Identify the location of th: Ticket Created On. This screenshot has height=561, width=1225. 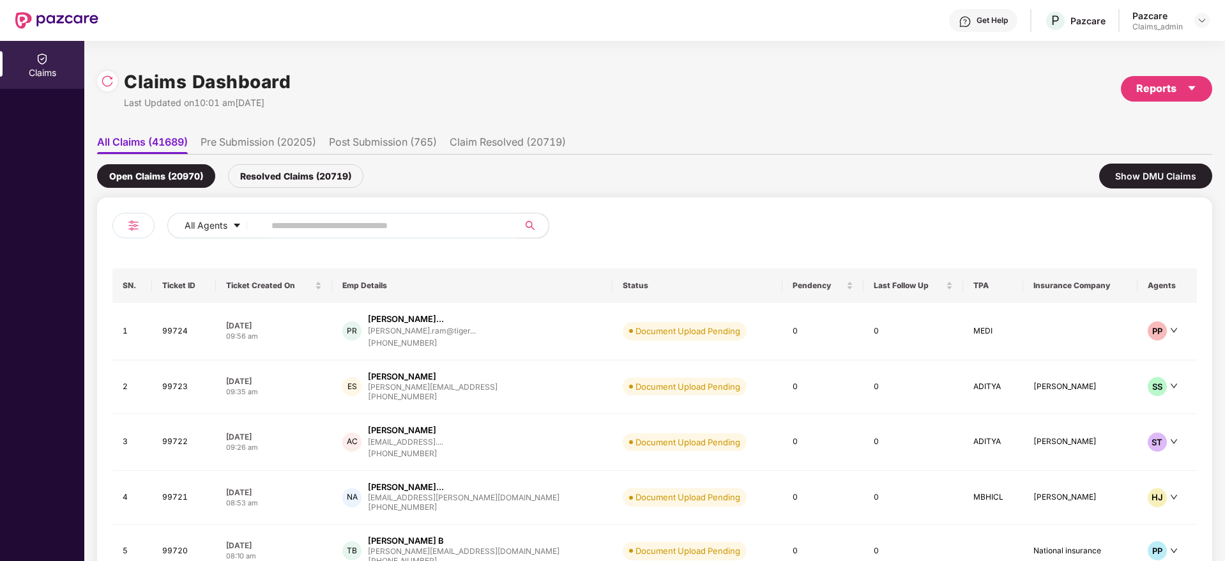
(274, 286).